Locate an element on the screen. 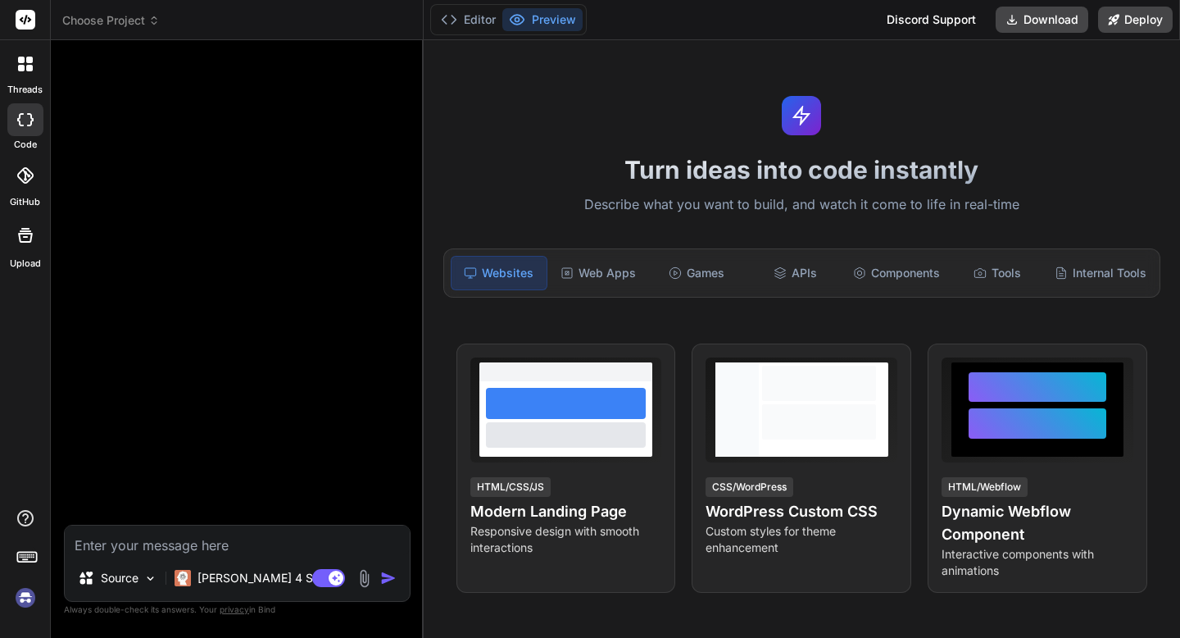  div: Tools is located at coordinates (998, 273).